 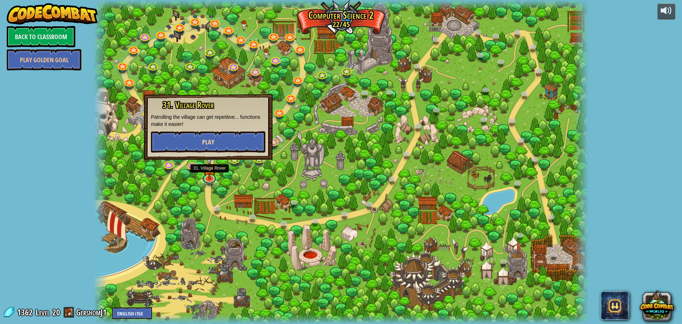 What do you see at coordinates (208, 120) in the screenshot?
I see `p: Patrolling the village can get repetitive... functions make it easier!` at bounding box center [208, 120].